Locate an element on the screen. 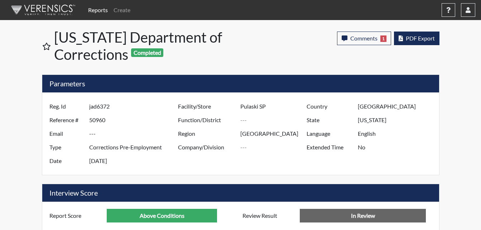  label: Region is located at coordinates (206, 133).